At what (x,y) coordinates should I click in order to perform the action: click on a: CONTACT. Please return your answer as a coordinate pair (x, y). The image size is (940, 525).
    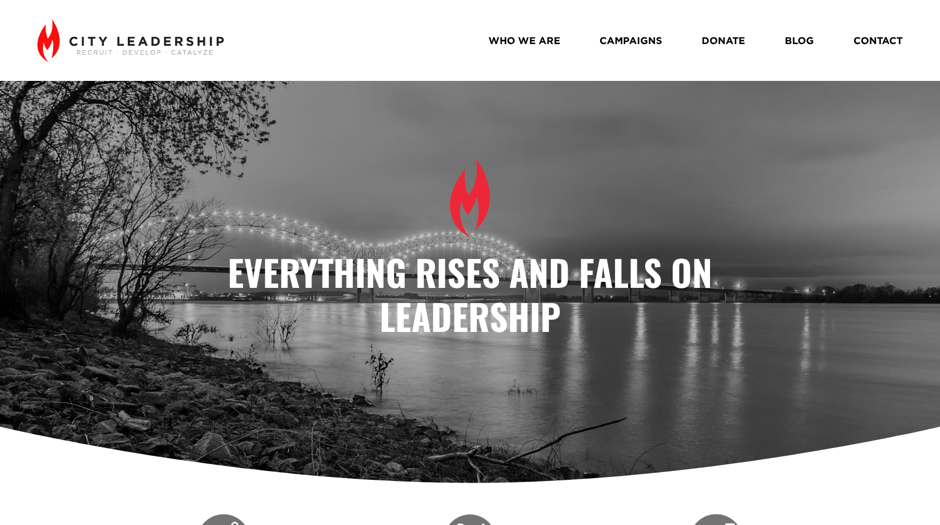
    Looking at the image, I should click on (878, 40).